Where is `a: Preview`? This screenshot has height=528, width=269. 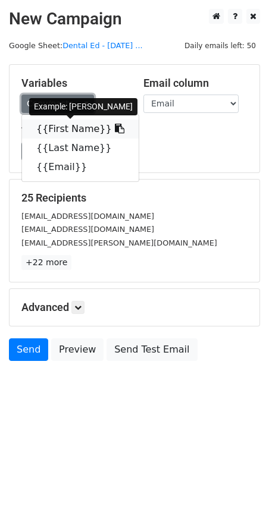 a: Preview is located at coordinates (77, 350).